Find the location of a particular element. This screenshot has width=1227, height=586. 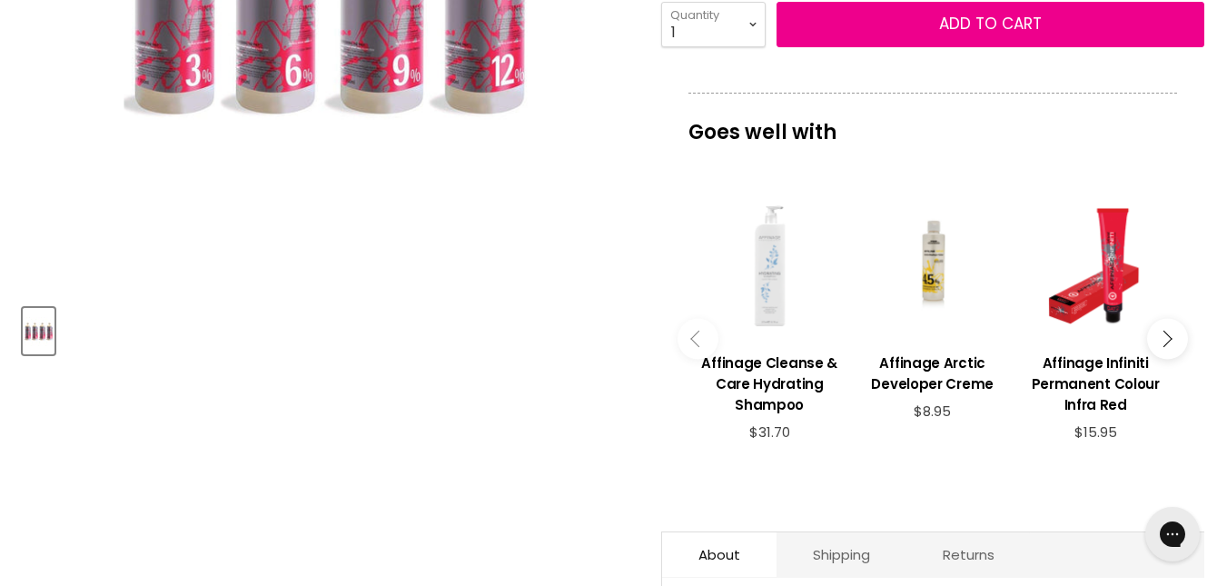

button: Affinage Infiniti Cream Developers is located at coordinates (38, 331).